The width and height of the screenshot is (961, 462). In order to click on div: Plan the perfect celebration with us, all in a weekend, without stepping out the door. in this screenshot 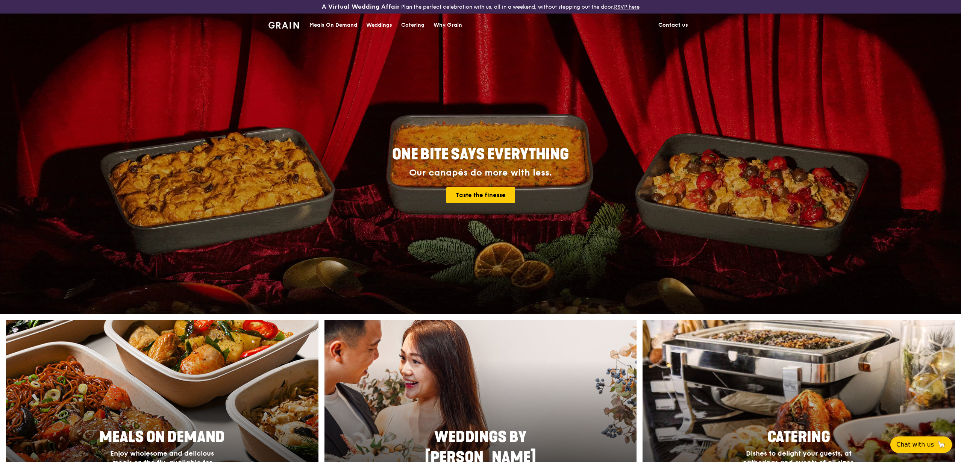, I will do `click(481, 7)`.